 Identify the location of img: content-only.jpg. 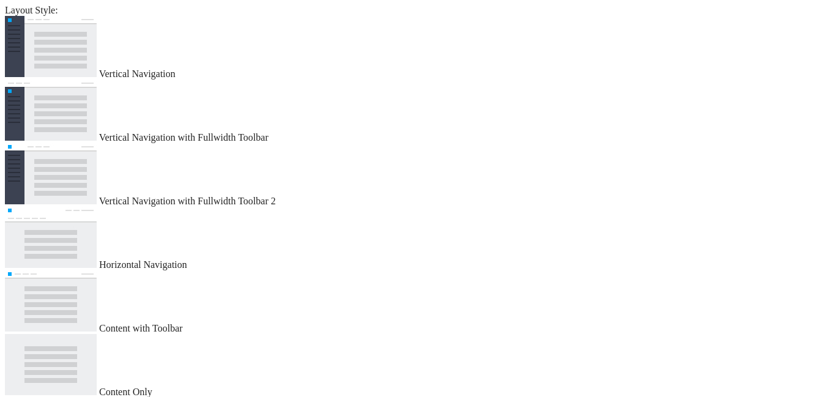
(51, 365).